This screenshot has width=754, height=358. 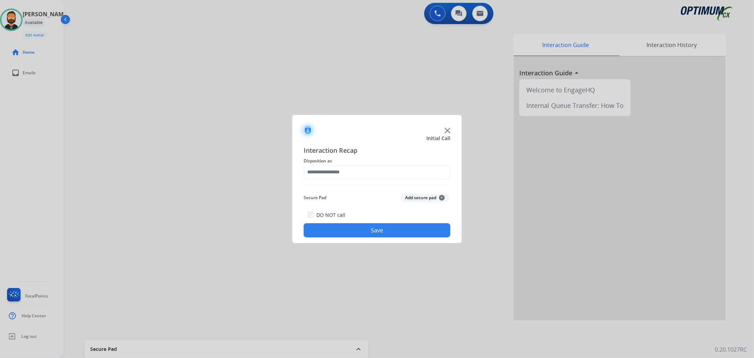 I want to click on img: contact-recap-line.svg, so click(x=377, y=185).